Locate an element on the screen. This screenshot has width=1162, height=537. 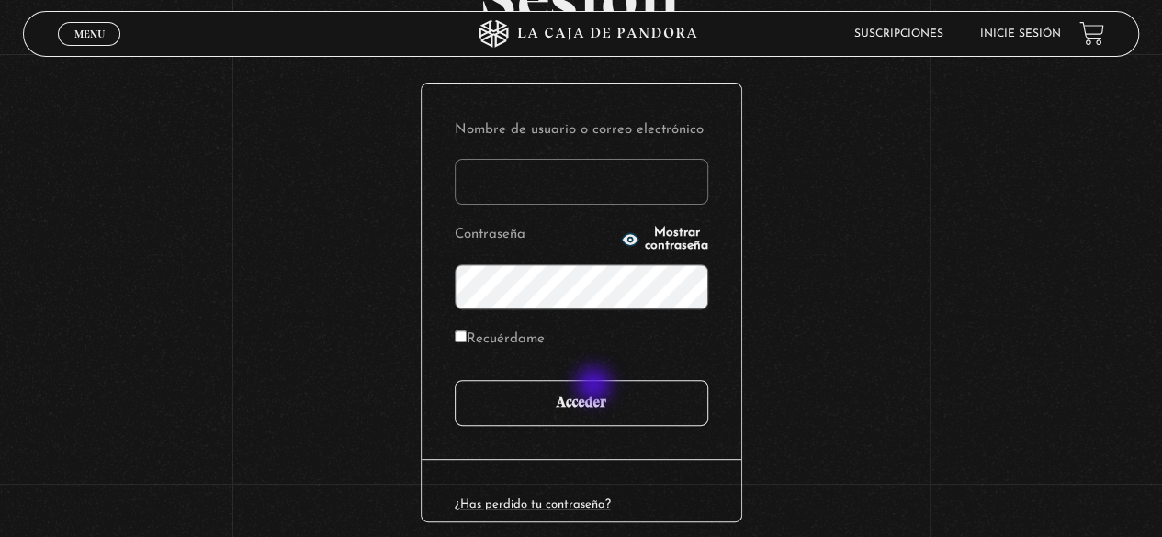
a: View your shopping cart is located at coordinates (1091, 33).